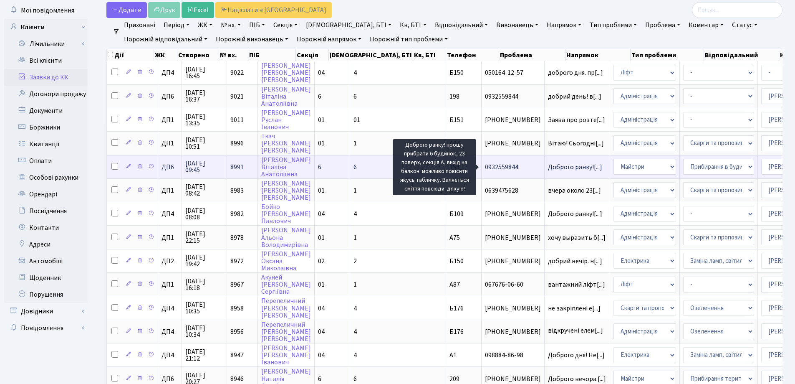  I want to click on span: Додати, so click(127, 10).